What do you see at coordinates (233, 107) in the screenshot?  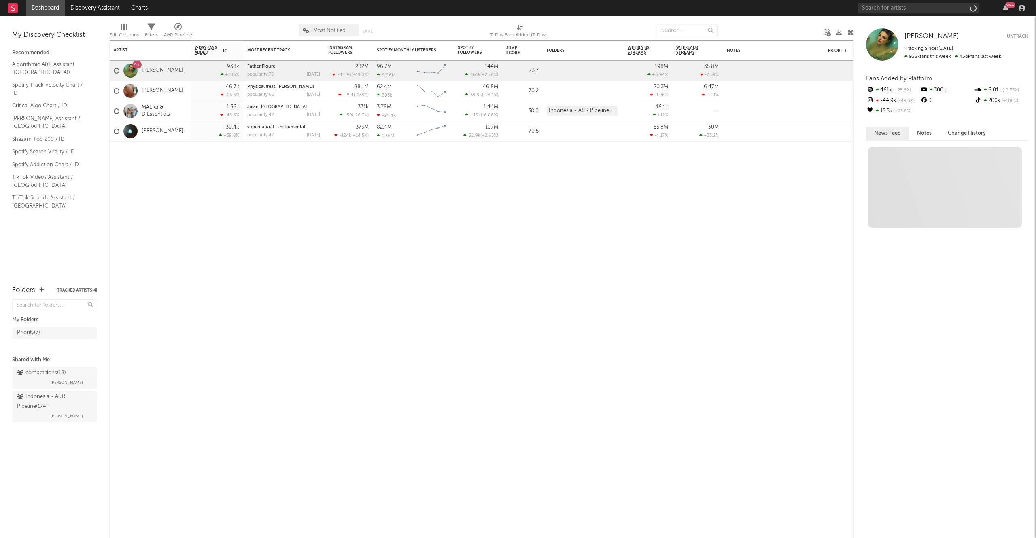 I see `div: 1.36k` at bounding box center [233, 107].